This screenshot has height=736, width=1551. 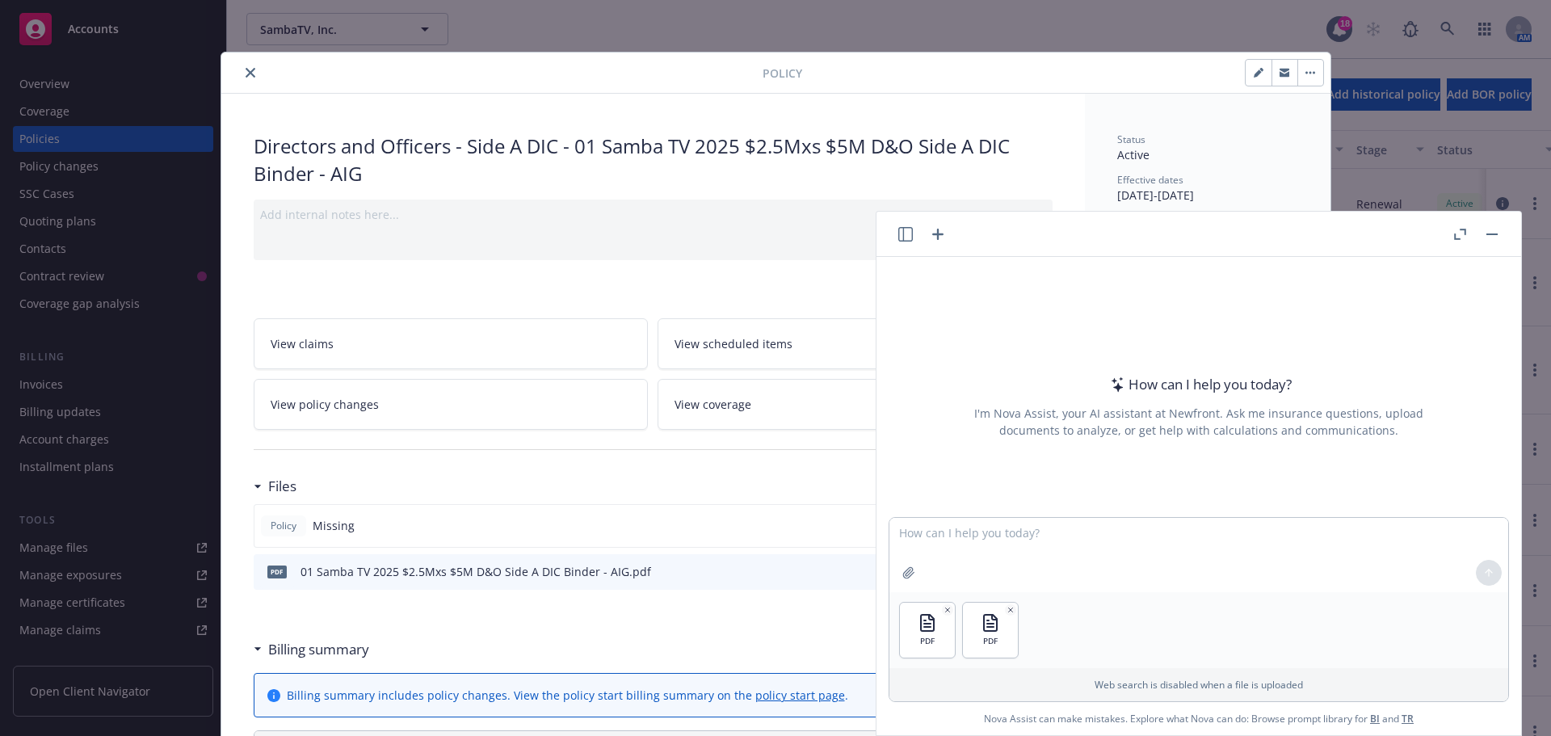 What do you see at coordinates (318, 649) in the screenshot?
I see `h3: Billing summary` at bounding box center [318, 649].